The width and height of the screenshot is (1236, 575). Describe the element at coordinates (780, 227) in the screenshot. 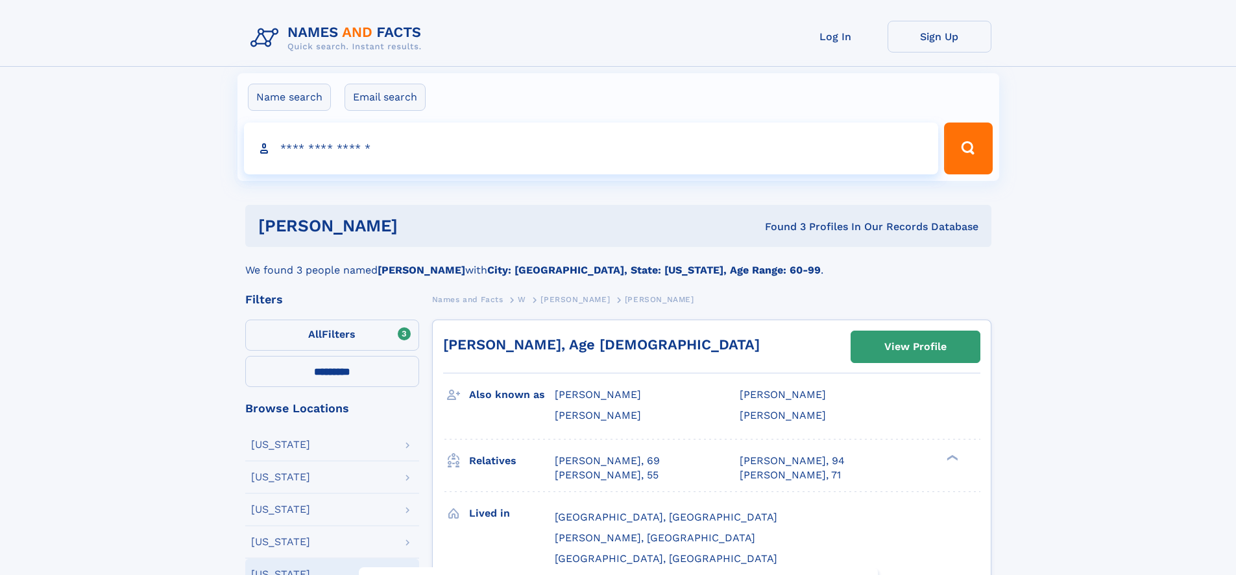

I see `div: Found 3 Profiles In Our Records Database` at that location.